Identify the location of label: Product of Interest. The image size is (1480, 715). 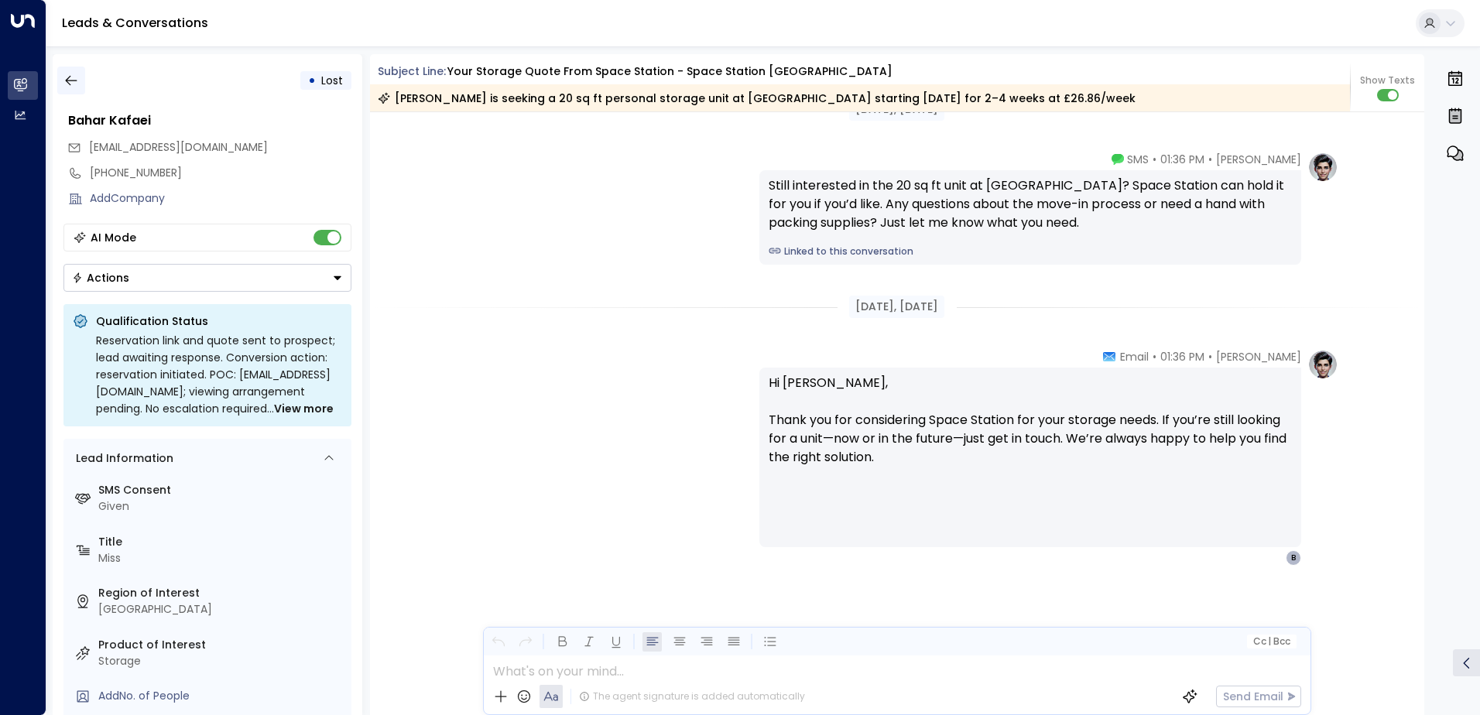
(221, 645).